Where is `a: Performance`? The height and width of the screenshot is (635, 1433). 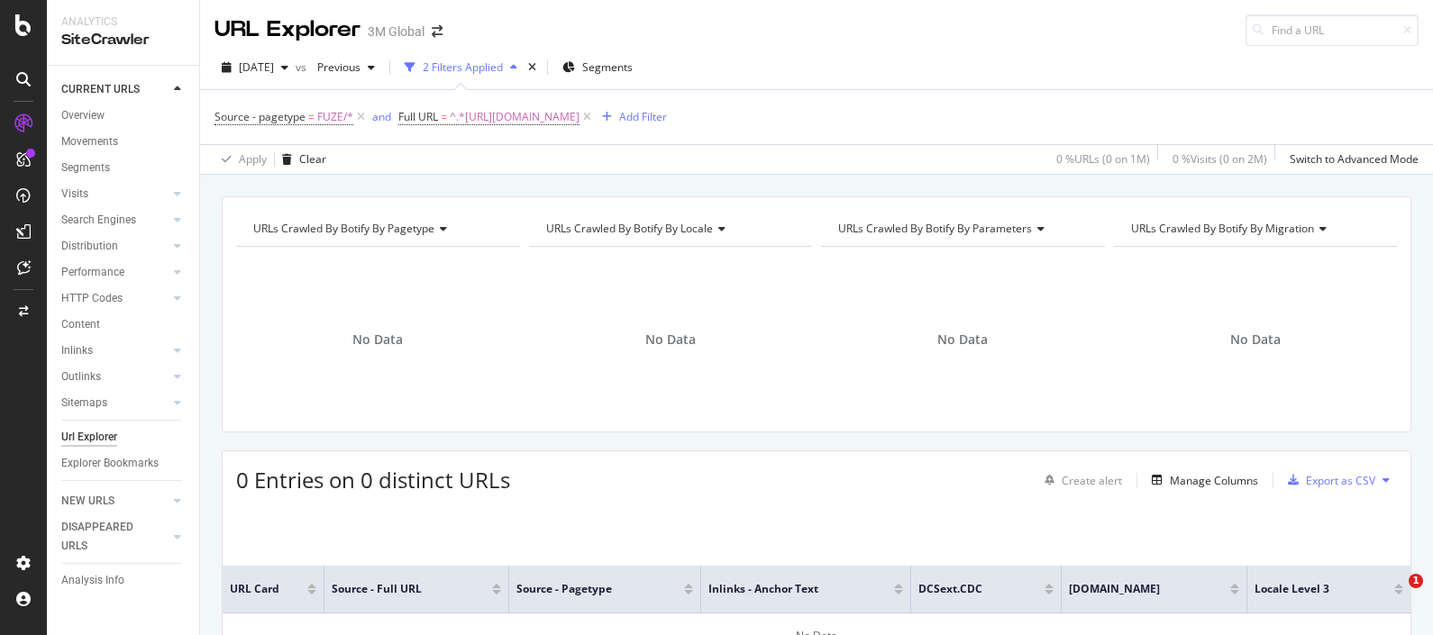
a: Performance is located at coordinates (114, 272).